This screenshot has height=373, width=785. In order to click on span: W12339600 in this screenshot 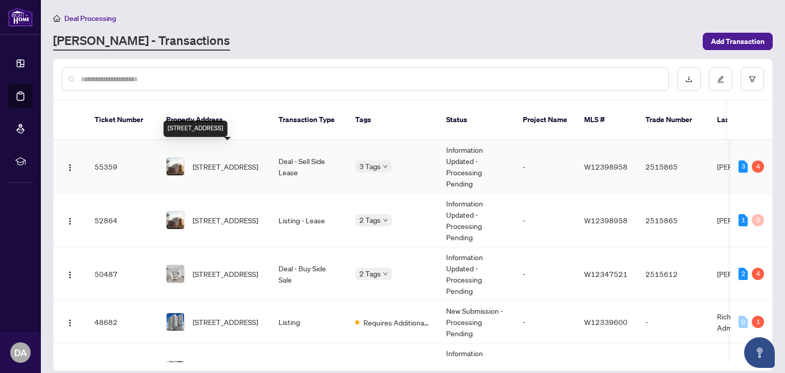, I will do `click(606, 322)`.